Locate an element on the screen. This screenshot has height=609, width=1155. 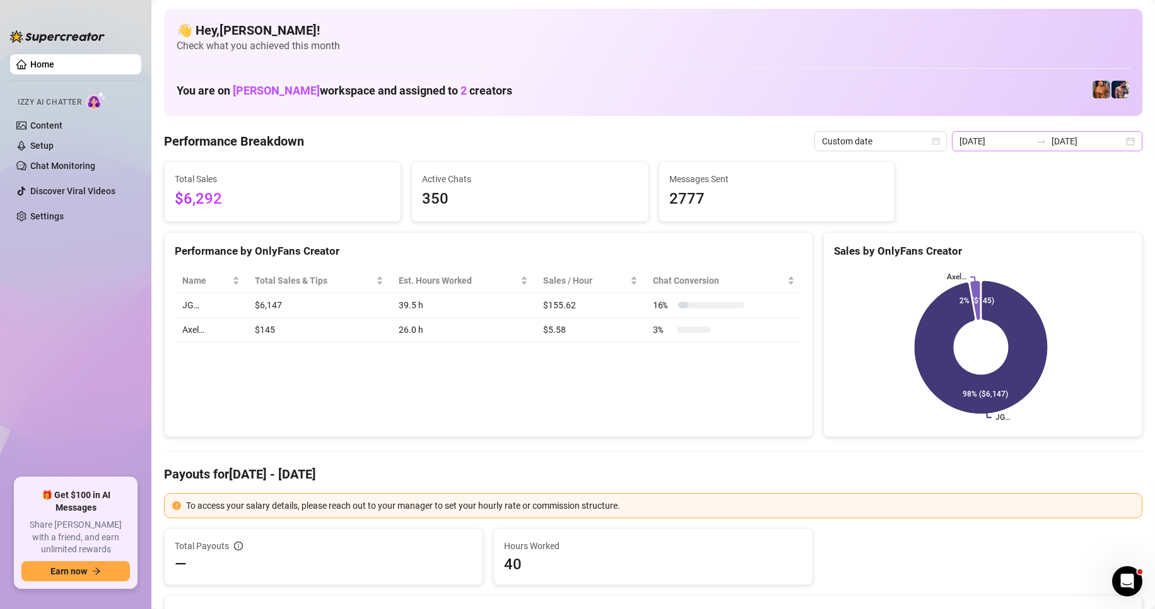
td: $155.62 is located at coordinates (590, 305).